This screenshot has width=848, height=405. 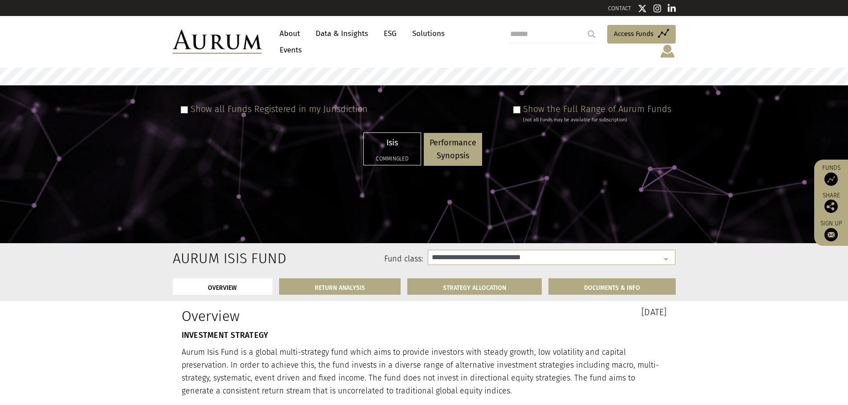 I want to click on input: Submit, so click(x=591, y=34).